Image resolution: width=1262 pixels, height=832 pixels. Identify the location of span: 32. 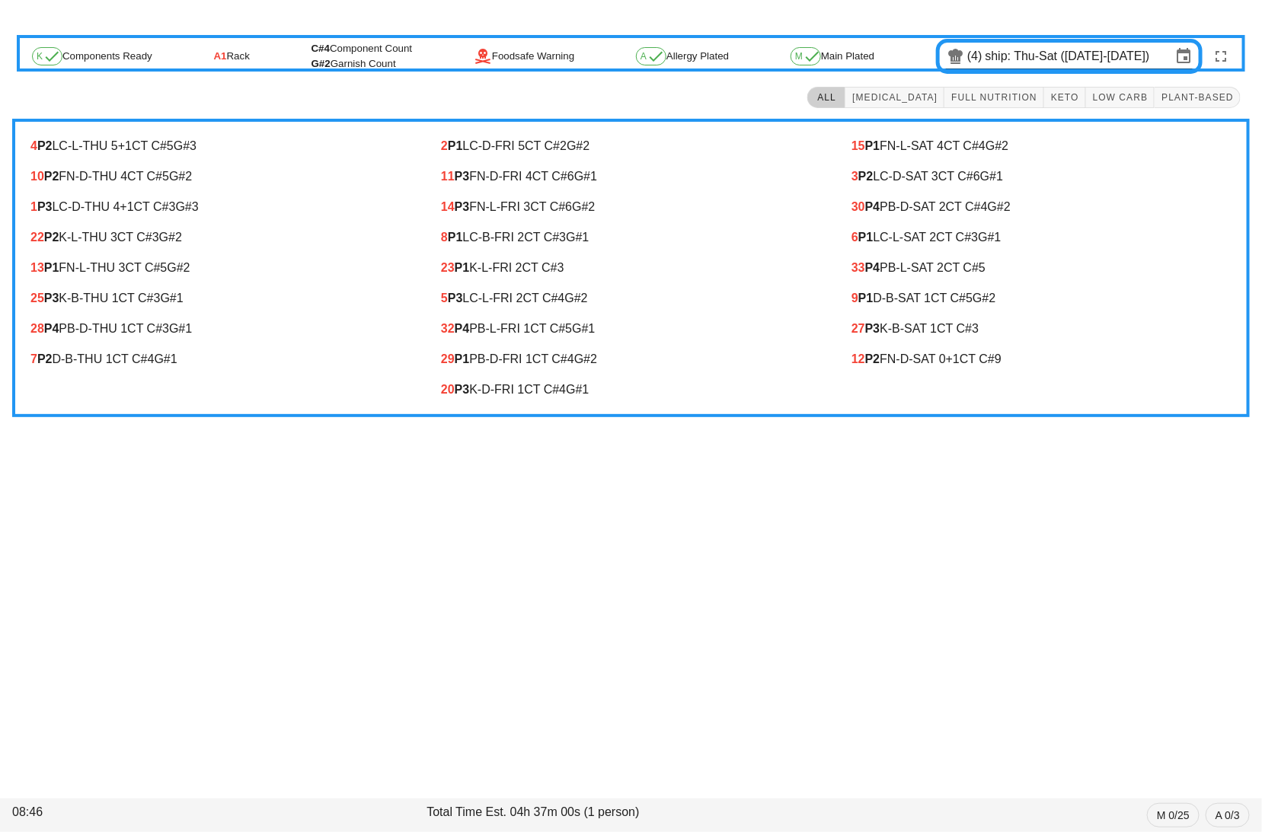
(448, 328).